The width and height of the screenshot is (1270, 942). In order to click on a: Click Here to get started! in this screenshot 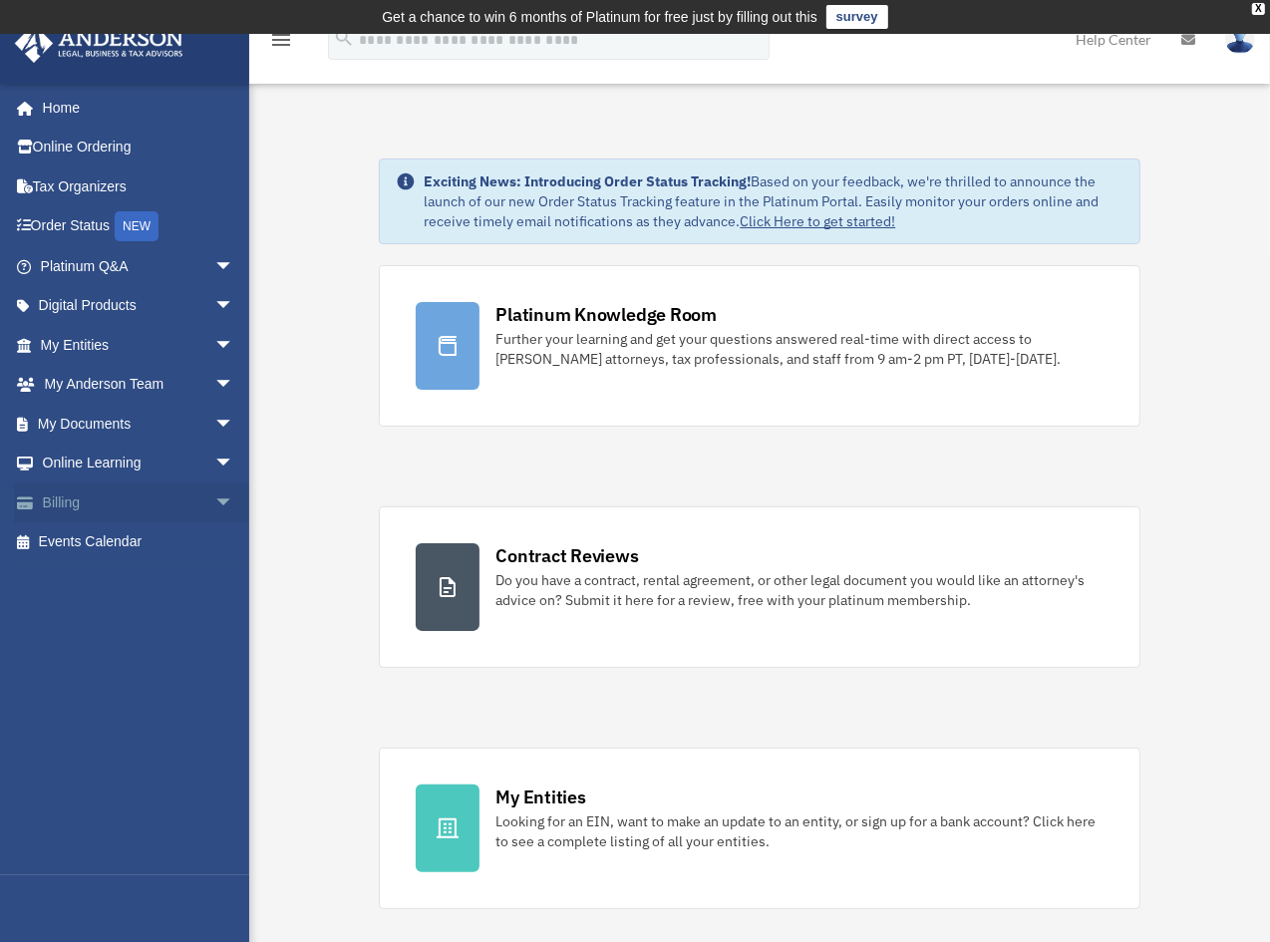, I will do `click(818, 221)`.